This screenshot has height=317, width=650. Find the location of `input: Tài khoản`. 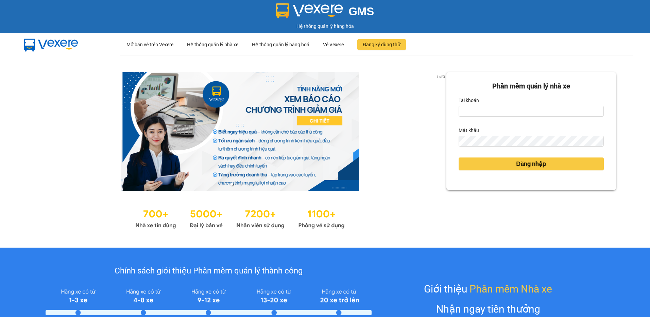

input: Tài khoản is located at coordinates (531, 111).